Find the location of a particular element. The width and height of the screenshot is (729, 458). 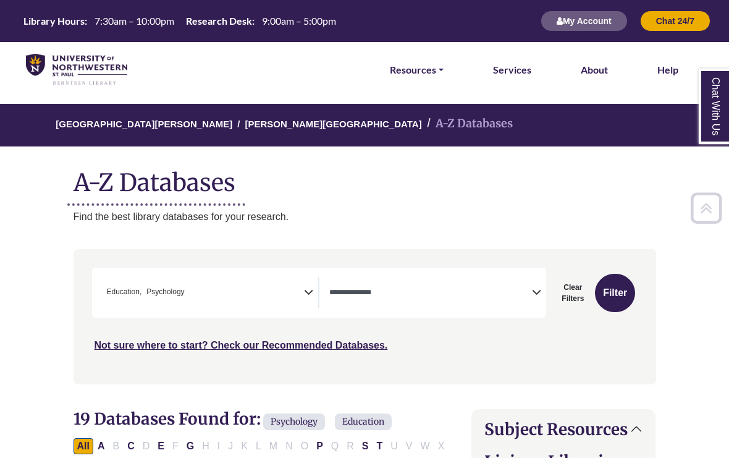

a: My Account is located at coordinates (584, 20).